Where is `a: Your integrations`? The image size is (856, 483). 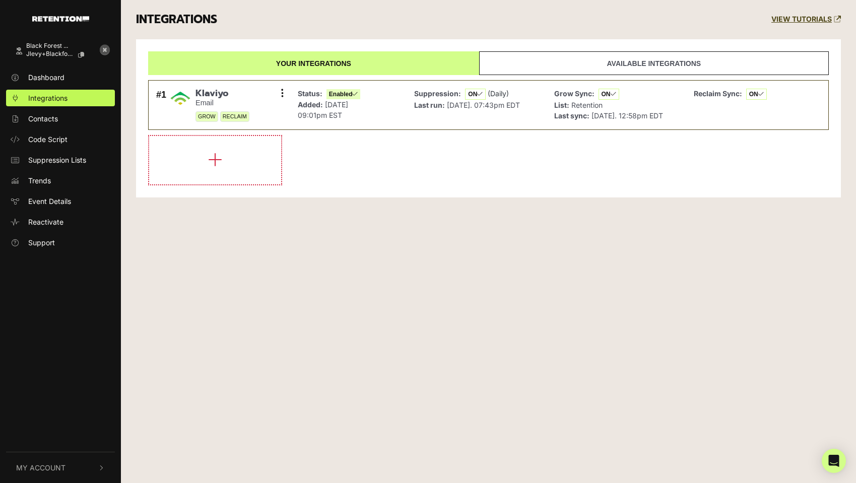 a: Your integrations is located at coordinates (313, 63).